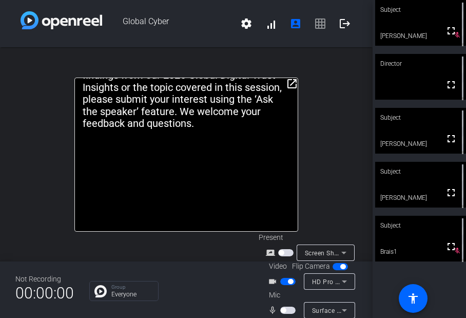  What do you see at coordinates (61, 20) in the screenshot?
I see `img: white-gradient.svg` at bounding box center [61, 20].